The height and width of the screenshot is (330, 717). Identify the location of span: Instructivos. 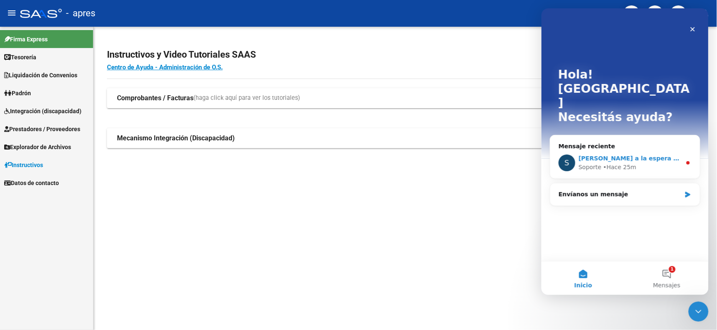
(23, 165).